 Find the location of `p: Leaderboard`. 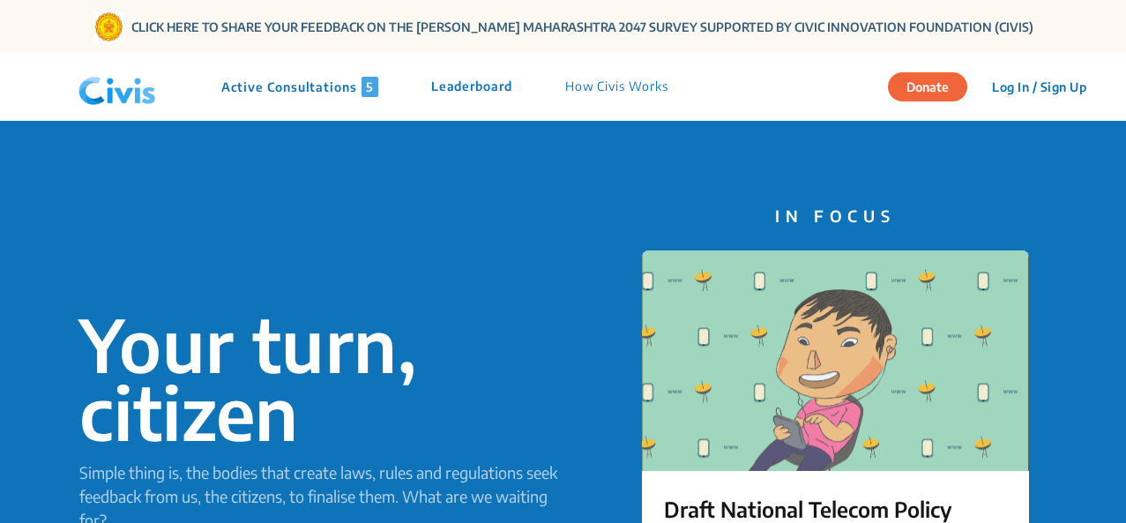

p: Leaderboard is located at coordinates (472, 86).